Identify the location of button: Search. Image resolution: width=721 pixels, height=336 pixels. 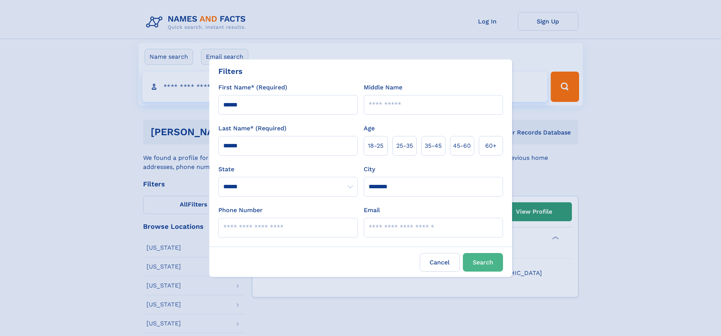
(483, 262).